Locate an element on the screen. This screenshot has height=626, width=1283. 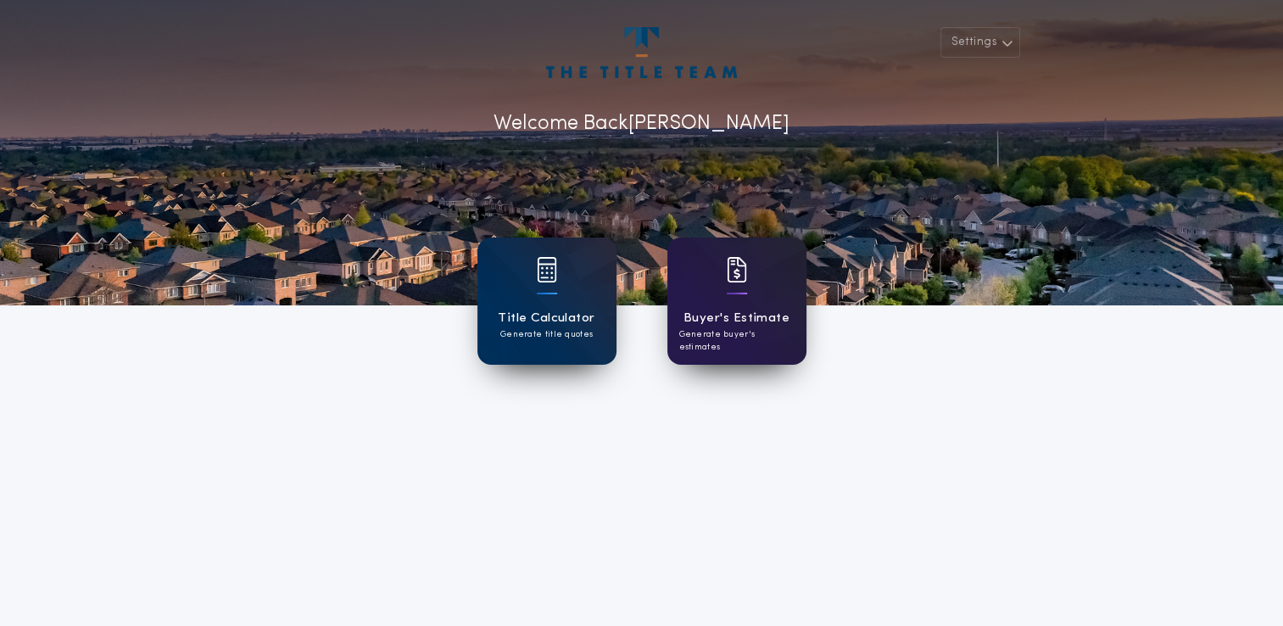
img: account-logo is located at coordinates (641, 53).